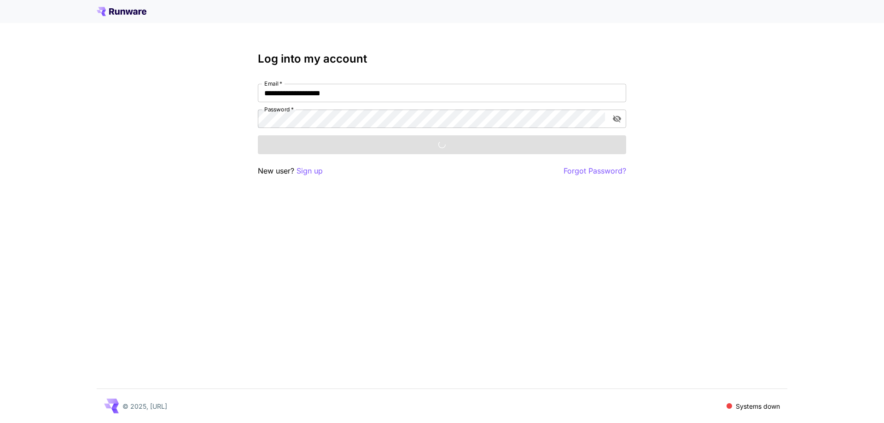 The width and height of the screenshot is (884, 423). What do you see at coordinates (758, 406) in the screenshot?
I see `p: Systems down` at bounding box center [758, 406].